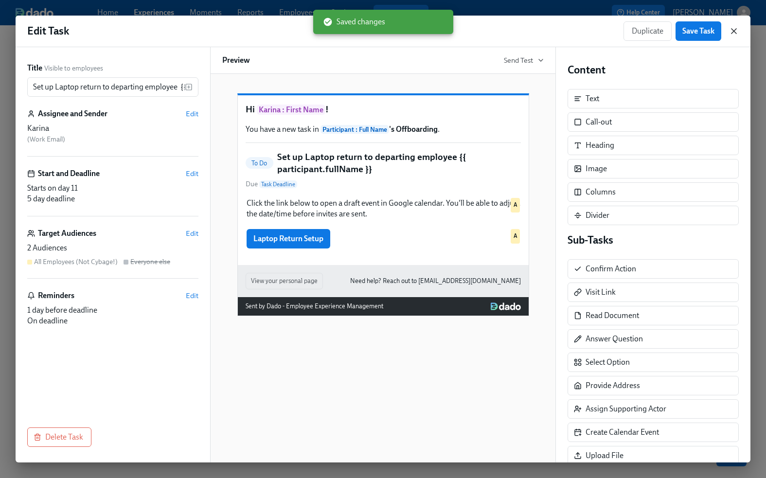 This screenshot has height=478, width=766. Describe the element at coordinates (314, 307) in the screenshot. I see `div: Sent by Dado - Employee Experience Management` at that location.